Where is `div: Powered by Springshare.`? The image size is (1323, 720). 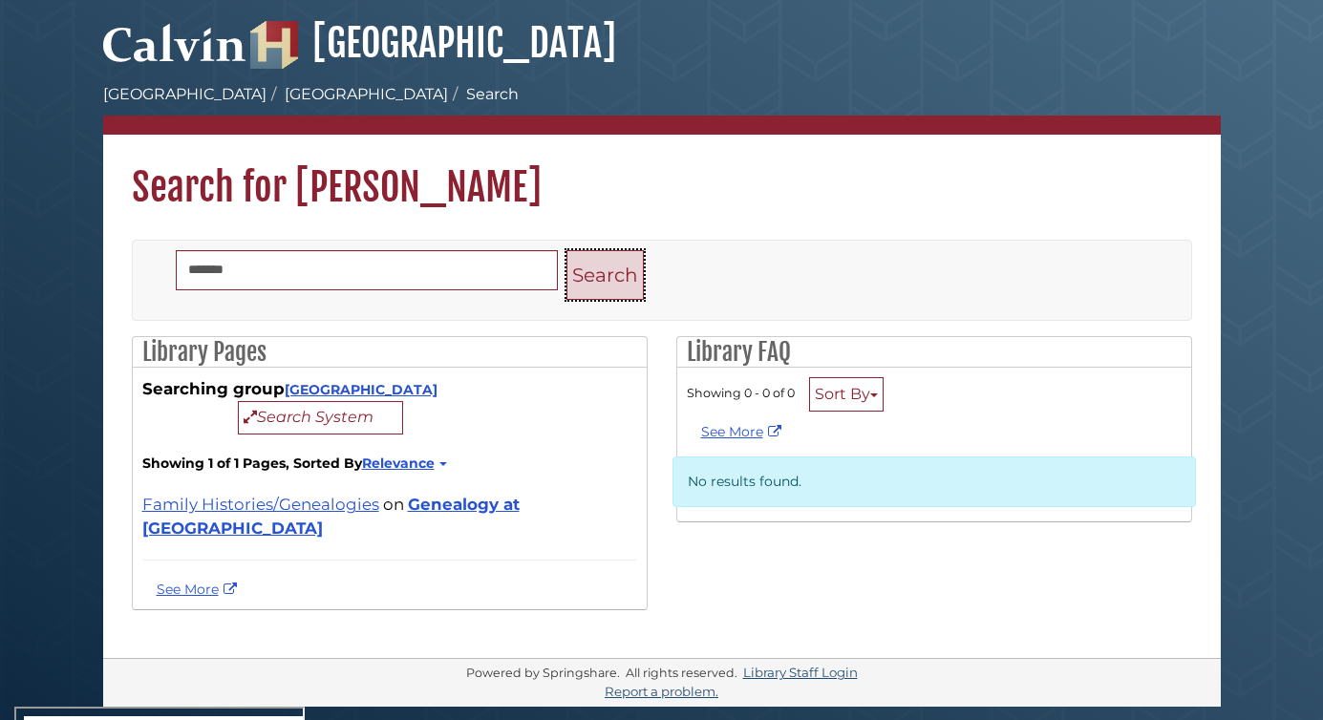 div: Powered by Springshare. is located at coordinates (543, 673).